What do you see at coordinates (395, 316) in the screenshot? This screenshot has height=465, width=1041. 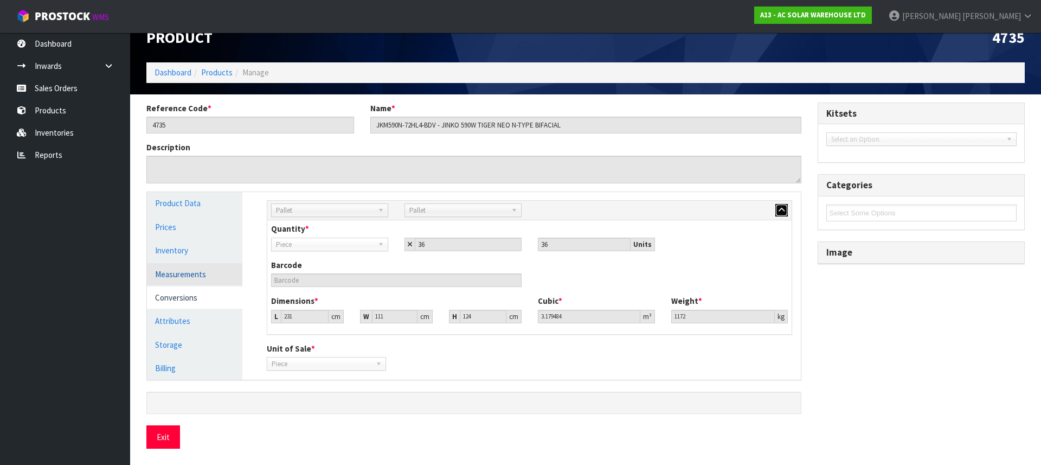 I see `input: Width` at bounding box center [395, 316].